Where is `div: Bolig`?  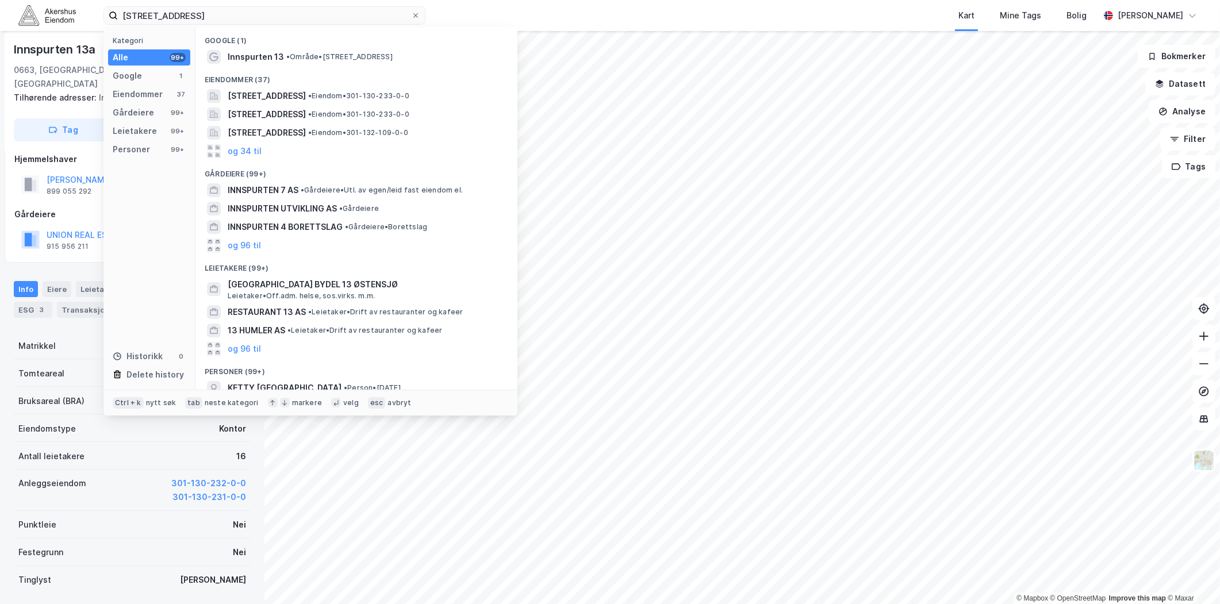 div: Bolig is located at coordinates (1076, 16).